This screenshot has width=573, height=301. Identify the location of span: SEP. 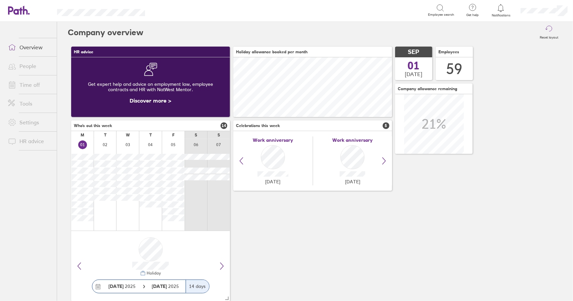
(414, 52).